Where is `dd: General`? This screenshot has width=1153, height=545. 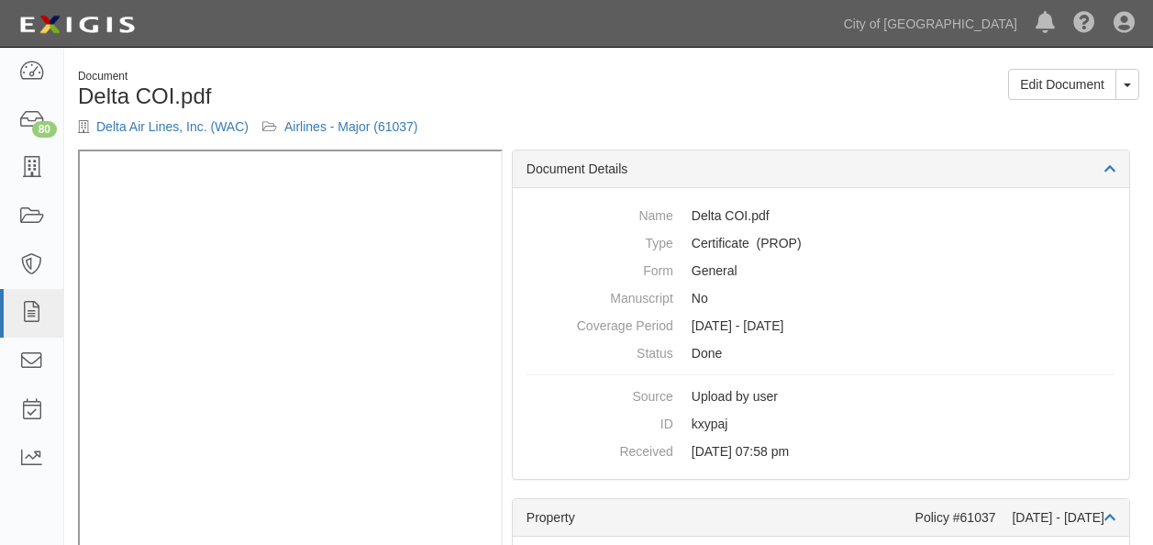 dd: General is located at coordinates (821, 271).